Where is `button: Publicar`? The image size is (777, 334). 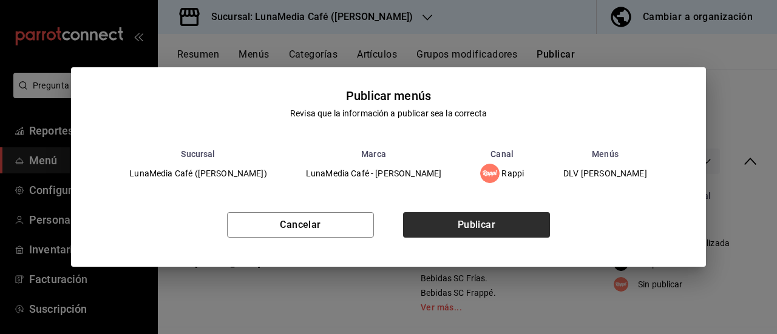
button: Publicar is located at coordinates (476, 225).